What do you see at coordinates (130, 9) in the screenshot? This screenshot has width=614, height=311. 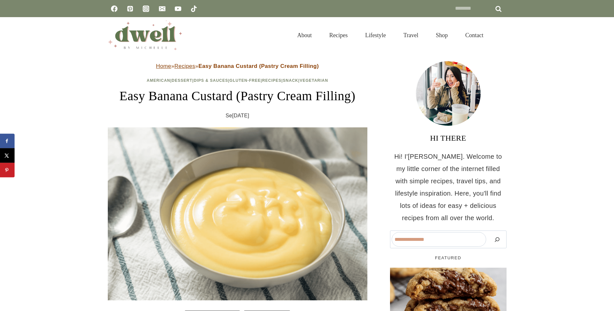 I see `a: Pinterest` at bounding box center [130, 9].